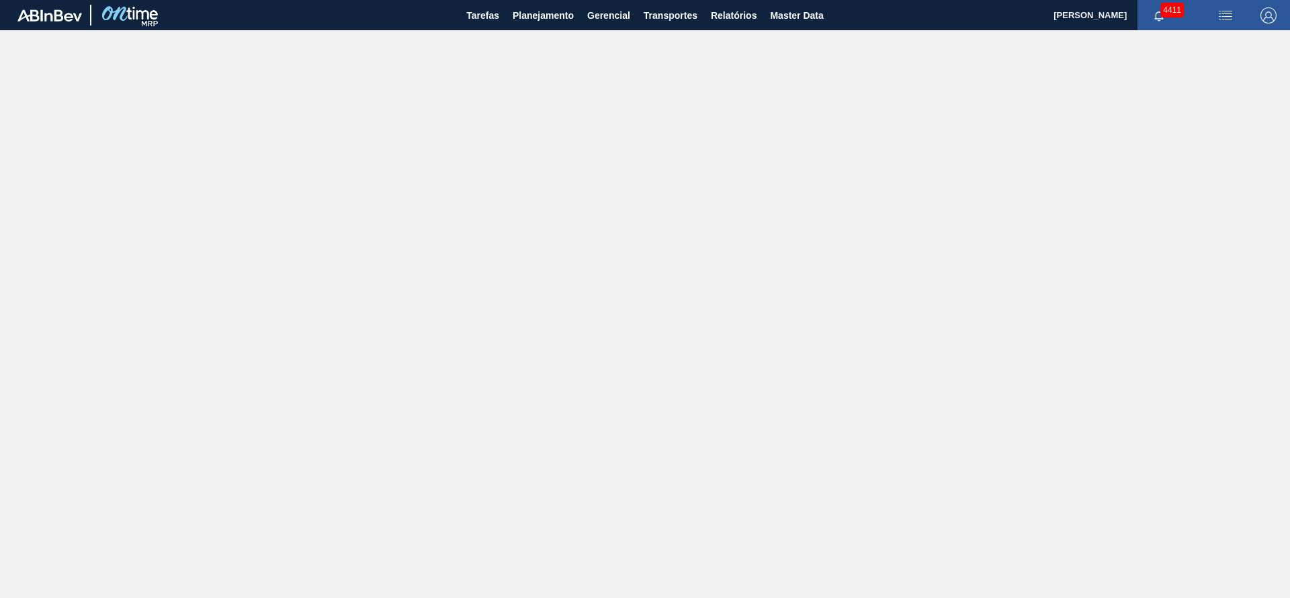 The width and height of the screenshot is (1290, 598). I want to click on button: Notificações, so click(1159, 15).